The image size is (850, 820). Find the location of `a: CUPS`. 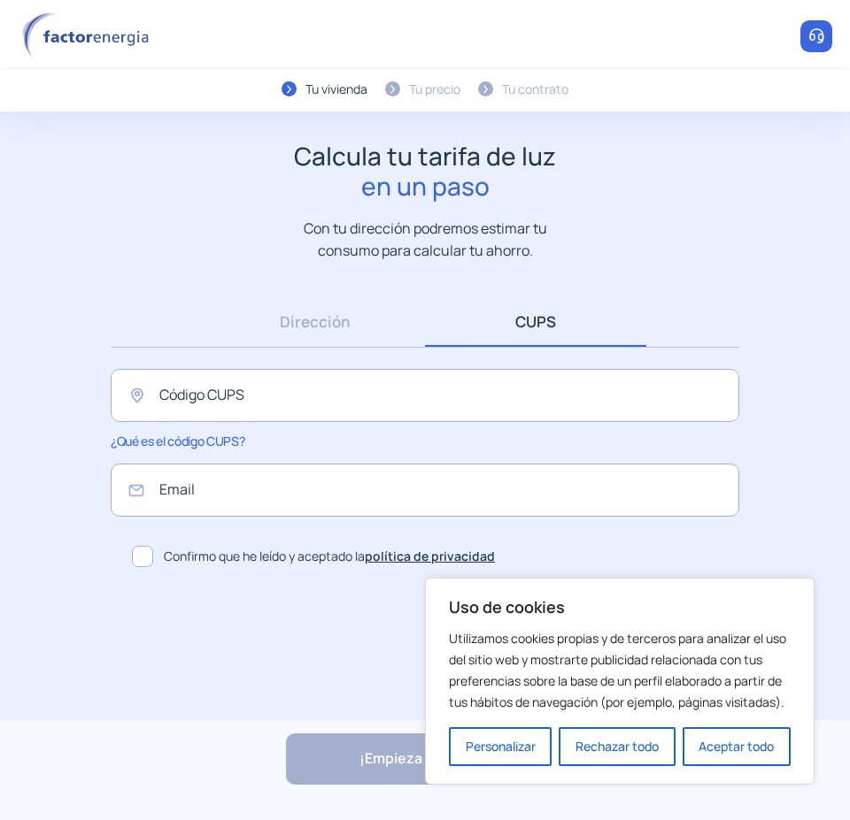

a: CUPS is located at coordinates (535, 321).